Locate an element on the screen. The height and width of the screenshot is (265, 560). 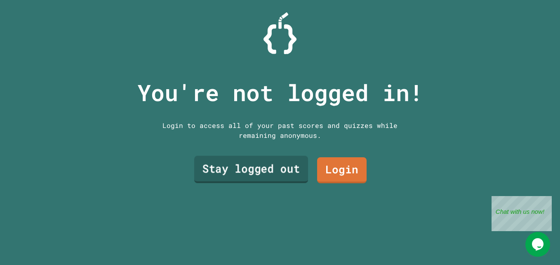
p: Chat with us now! is located at coordinates (28, 15).